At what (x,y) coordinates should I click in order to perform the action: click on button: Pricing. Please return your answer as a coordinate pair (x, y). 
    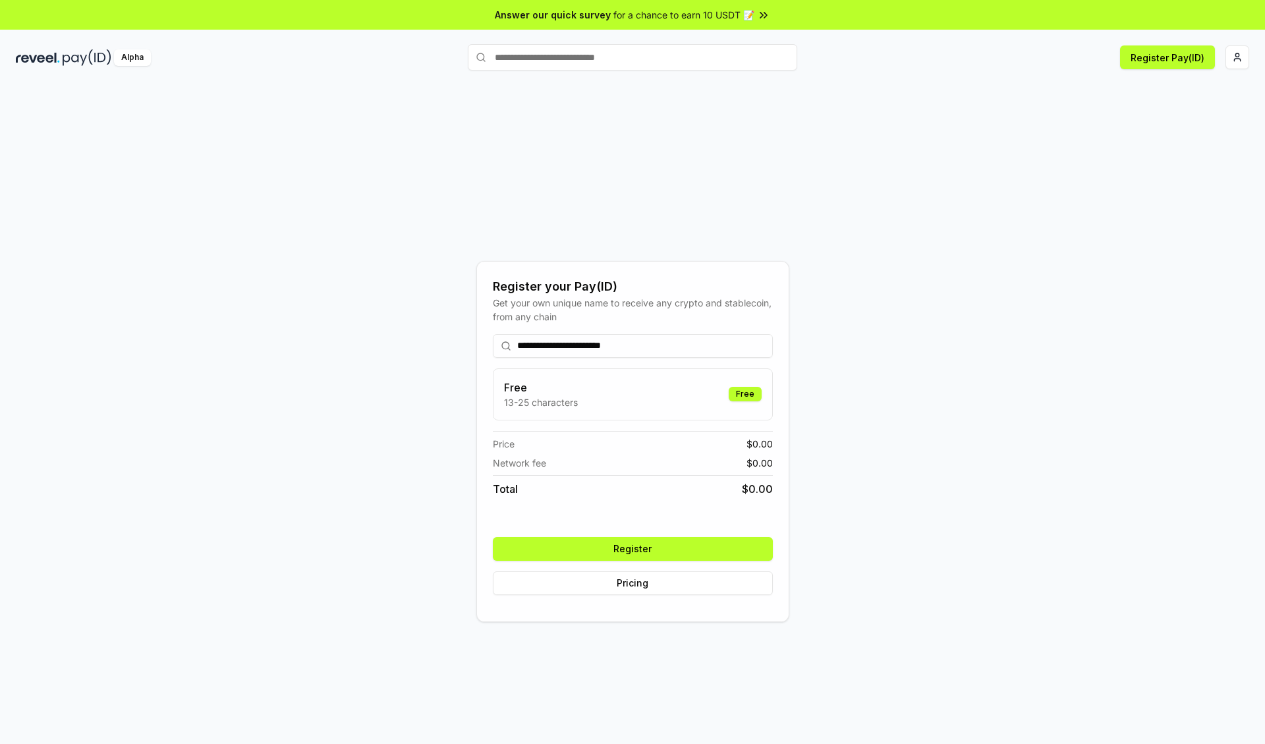
    Looking at the image, I should click on (633, 583).